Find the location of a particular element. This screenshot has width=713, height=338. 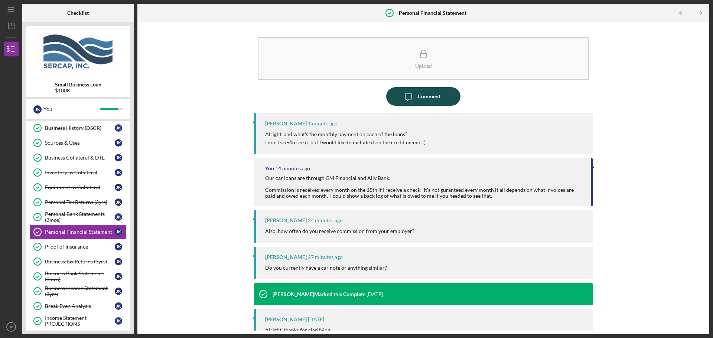

a: Personal Financial StatementJK is located at coordinates (78, 232).